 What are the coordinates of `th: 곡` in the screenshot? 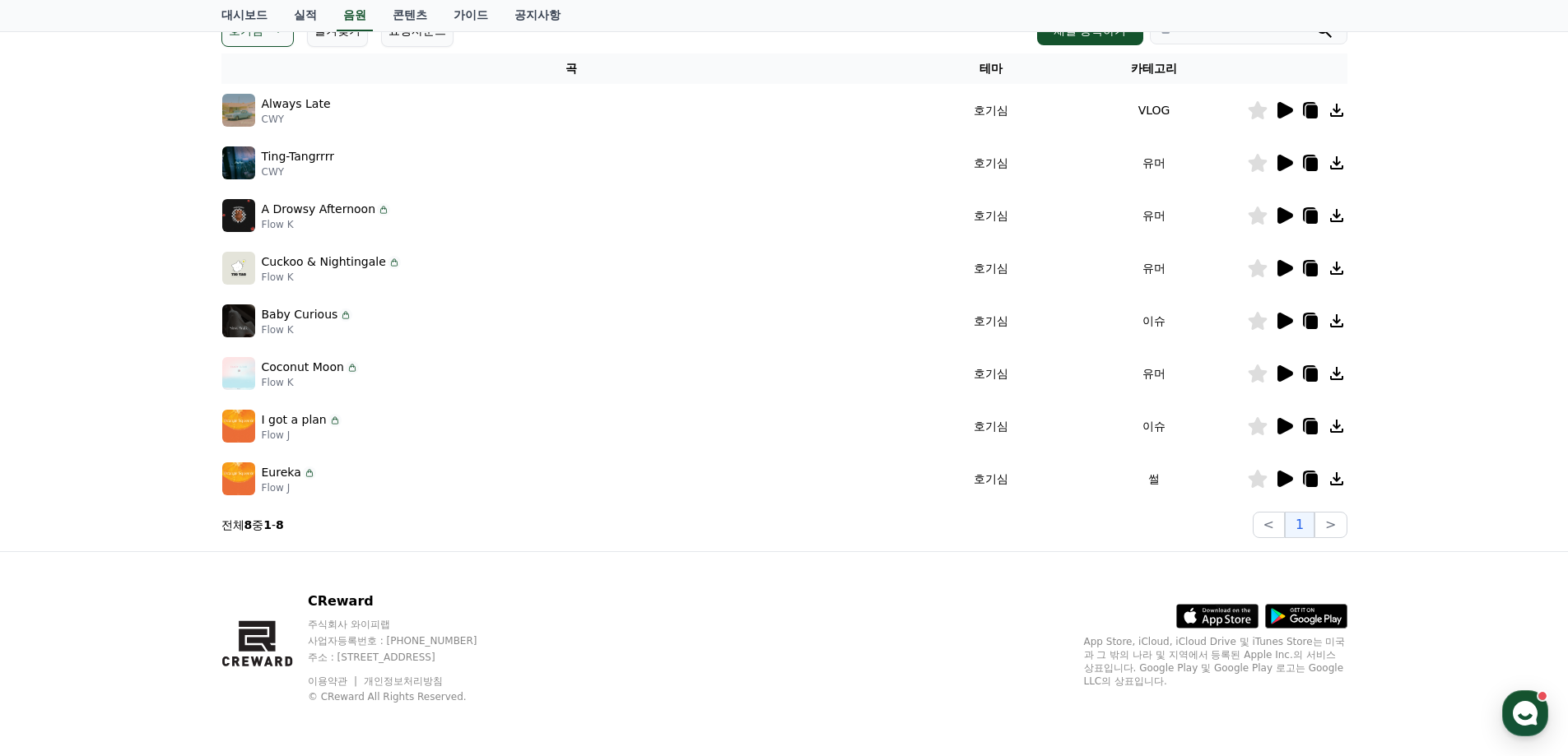 It's located at (571, 68).